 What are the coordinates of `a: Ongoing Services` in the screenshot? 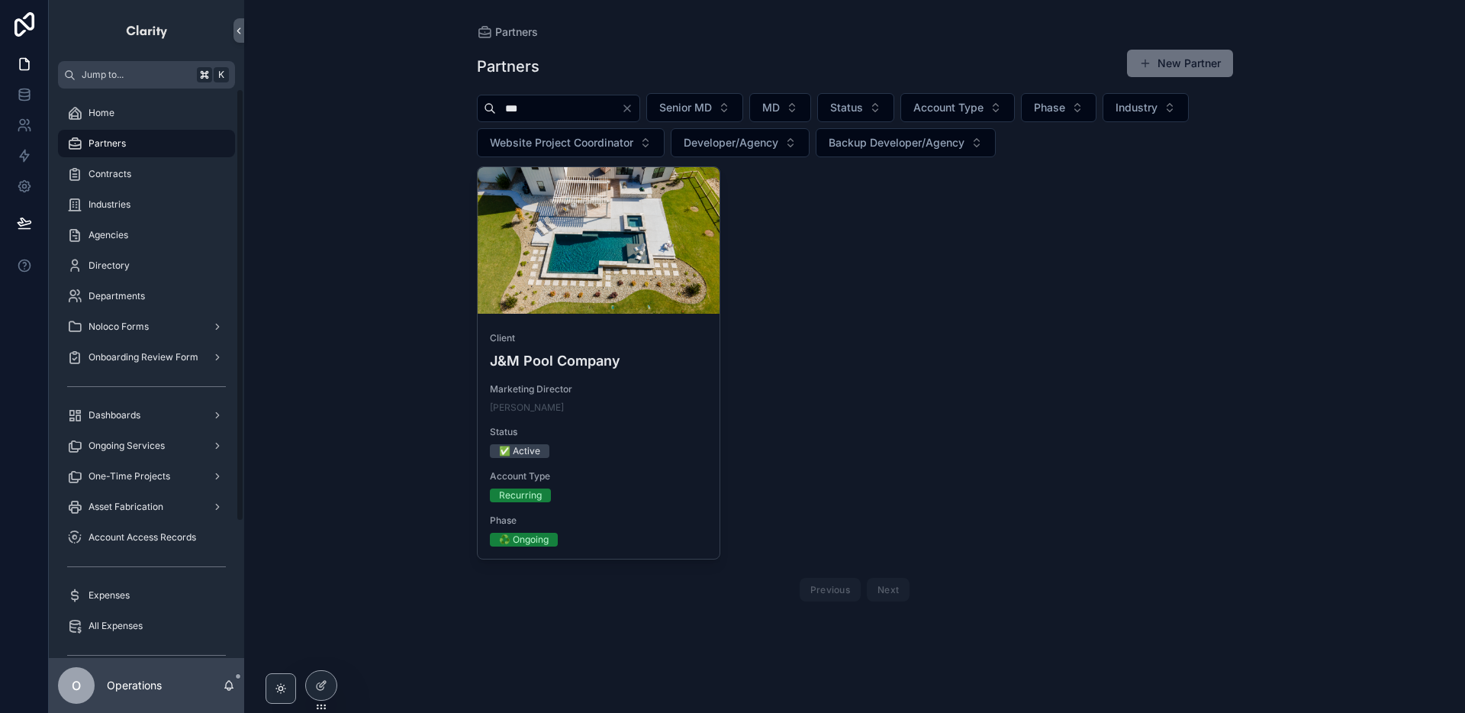 It's located at (147, 446).